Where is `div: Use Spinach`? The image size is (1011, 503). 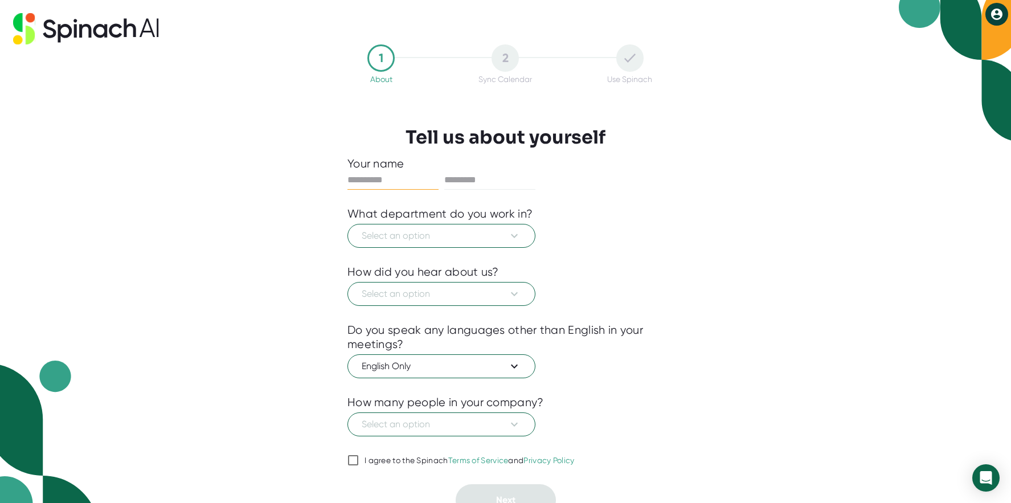
div: Use Spinach is located at coordinates (629, 79).